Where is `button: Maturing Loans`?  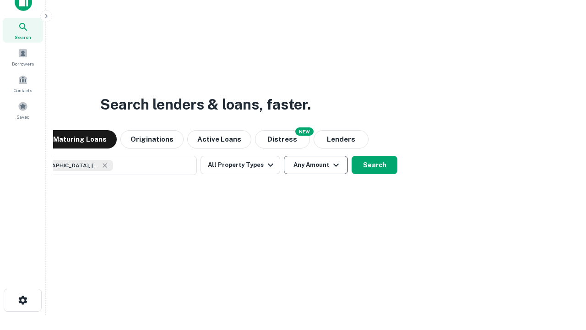 button: Maturing Loans is located at coordinates (80, 139).